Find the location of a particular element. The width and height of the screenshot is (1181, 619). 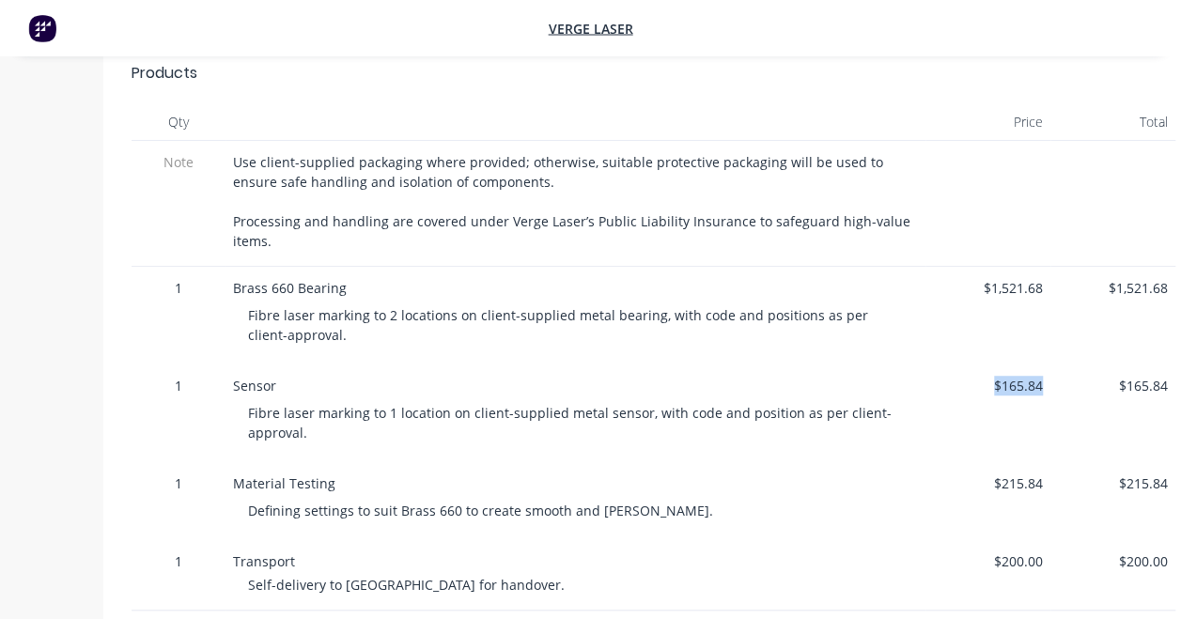

div: Qty is located at coordinates (179, 122).